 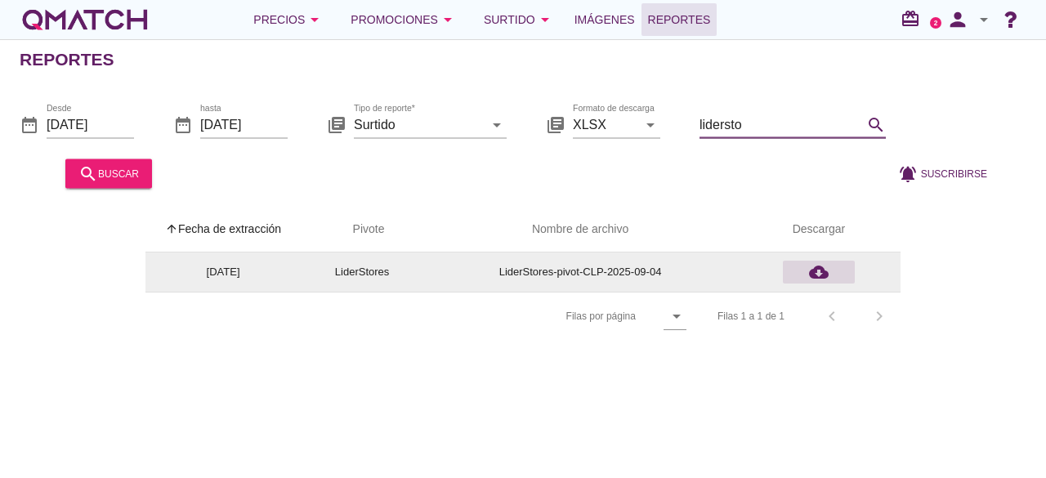 What do you see at coordinates (580, 272) in the screenshot?
I see `td: LiderStores-pivot-CLP-2025-09-04` at bounding box center [580, 272].